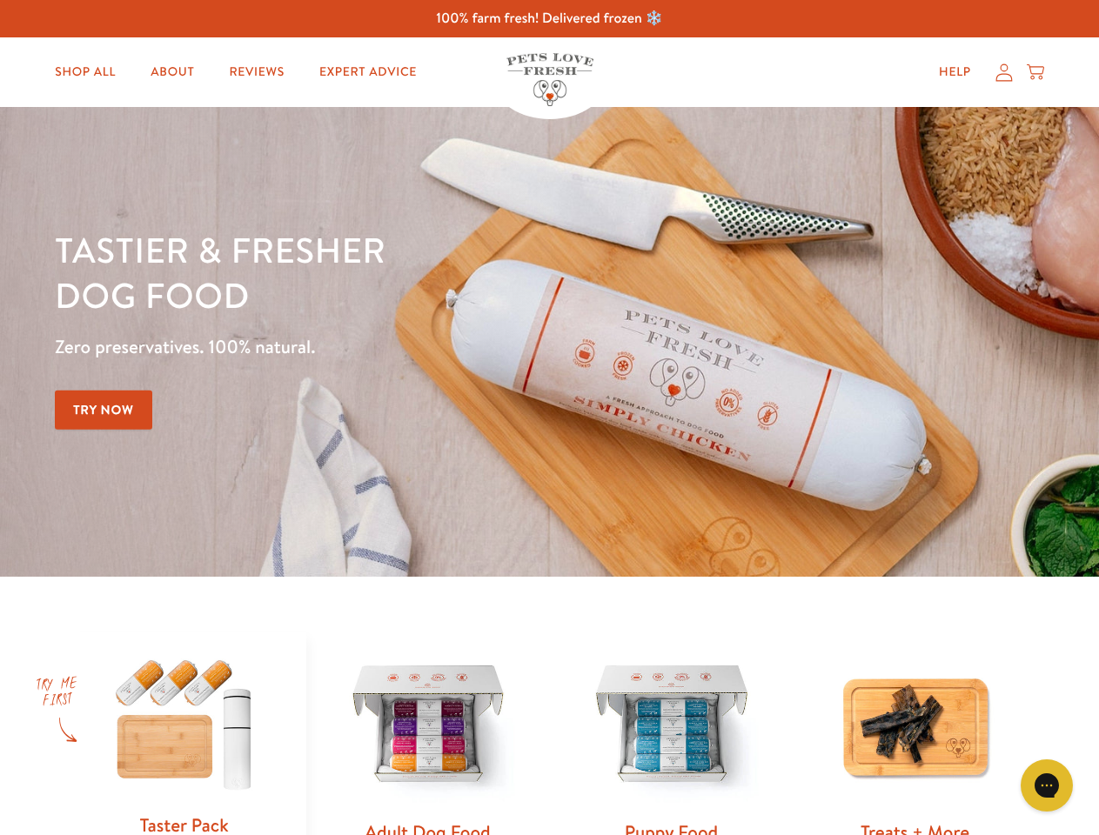 This screenshot has height=835, width=1099. I want to click on a: Expert Advice, so click(368, 72).